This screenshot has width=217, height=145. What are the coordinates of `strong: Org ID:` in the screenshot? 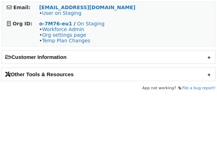 It's located at (23, 24).